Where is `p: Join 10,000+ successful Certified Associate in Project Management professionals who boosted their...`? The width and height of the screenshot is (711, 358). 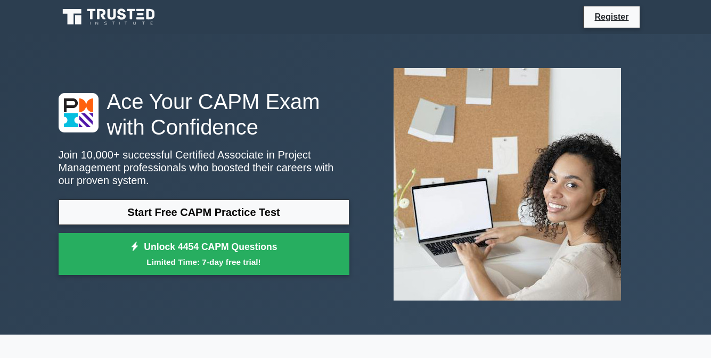 p: Join 10,000+ successful Certified Associate in Project Management professionals who boosted their... is located at coordinates (204, 168).